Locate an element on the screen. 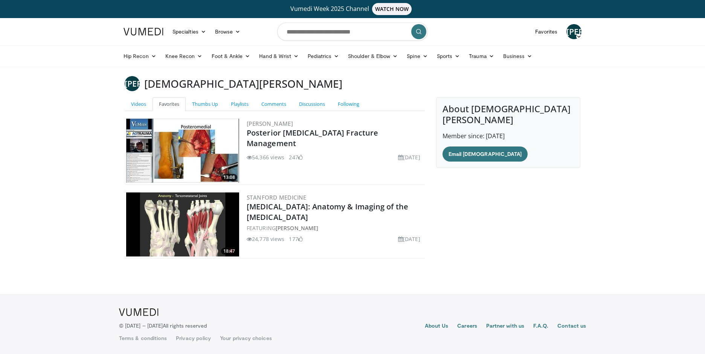  a: 18:47 is located at coordinates (183, 224).